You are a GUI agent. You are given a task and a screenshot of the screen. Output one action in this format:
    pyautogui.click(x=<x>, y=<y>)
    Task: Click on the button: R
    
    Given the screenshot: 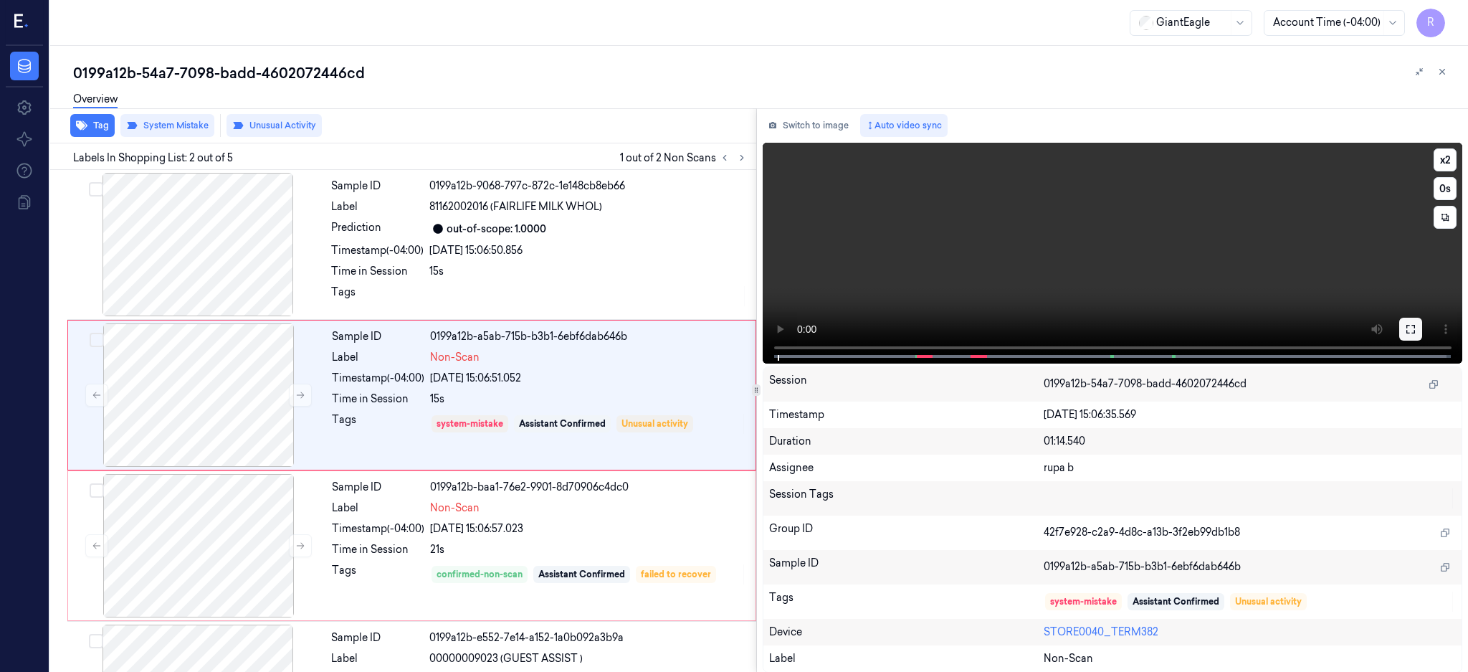 What is the action you would take?
    pyautogui.click(x=1431, y=23)
    